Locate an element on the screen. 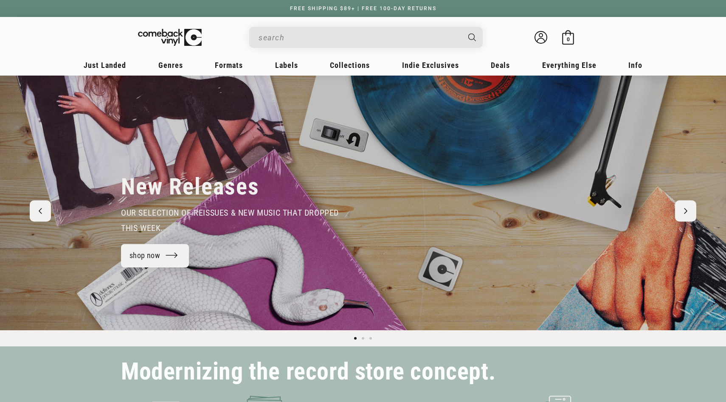  h2: New Releases is located at coordinates (190, 187).